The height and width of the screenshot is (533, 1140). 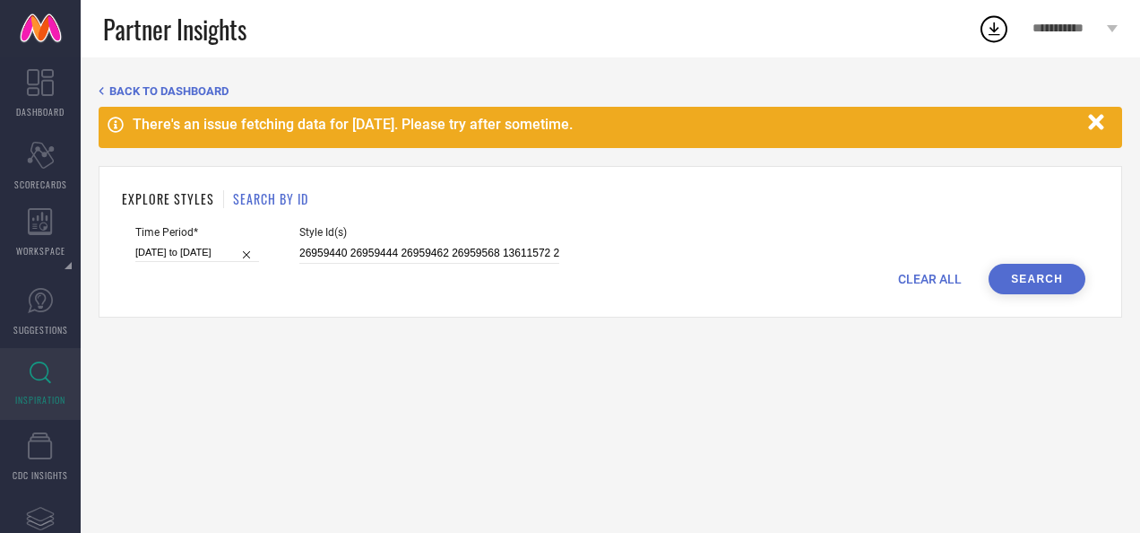 I want to click on span: Style Id(s), so click(x=429, y=232).